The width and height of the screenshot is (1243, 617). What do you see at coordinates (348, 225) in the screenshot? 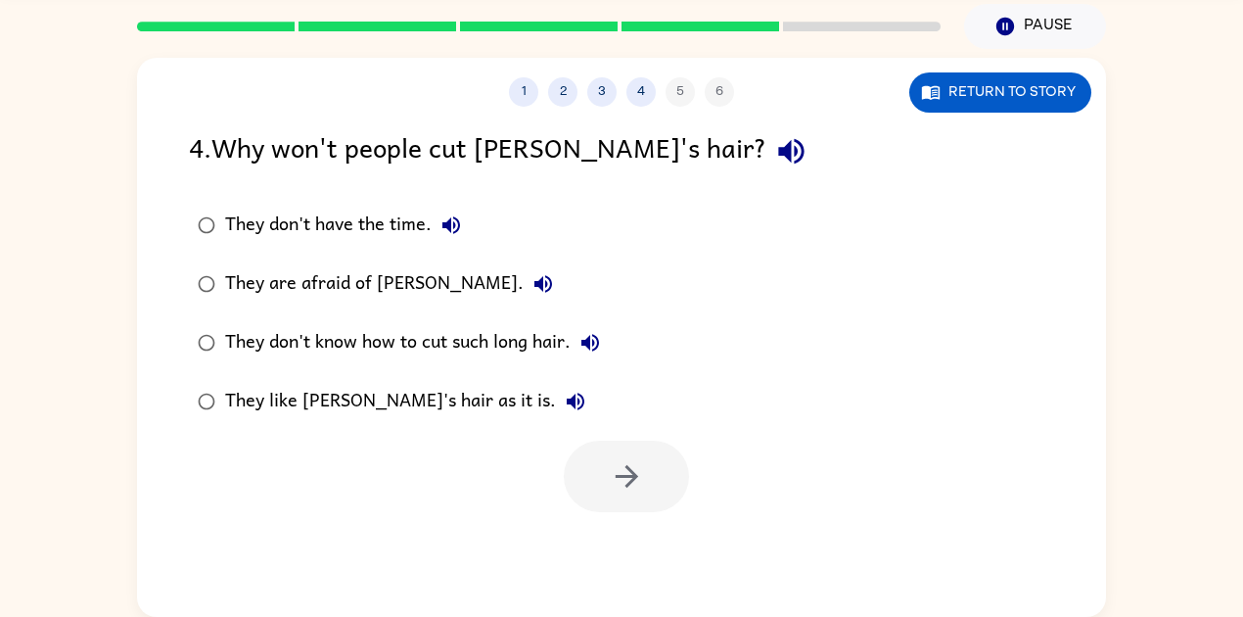
I see `div: They don't have the time.` at bounding box center [348, 225].